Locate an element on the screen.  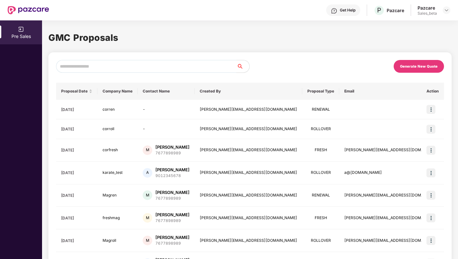
th: Created By is located at coordinates (249, 91).